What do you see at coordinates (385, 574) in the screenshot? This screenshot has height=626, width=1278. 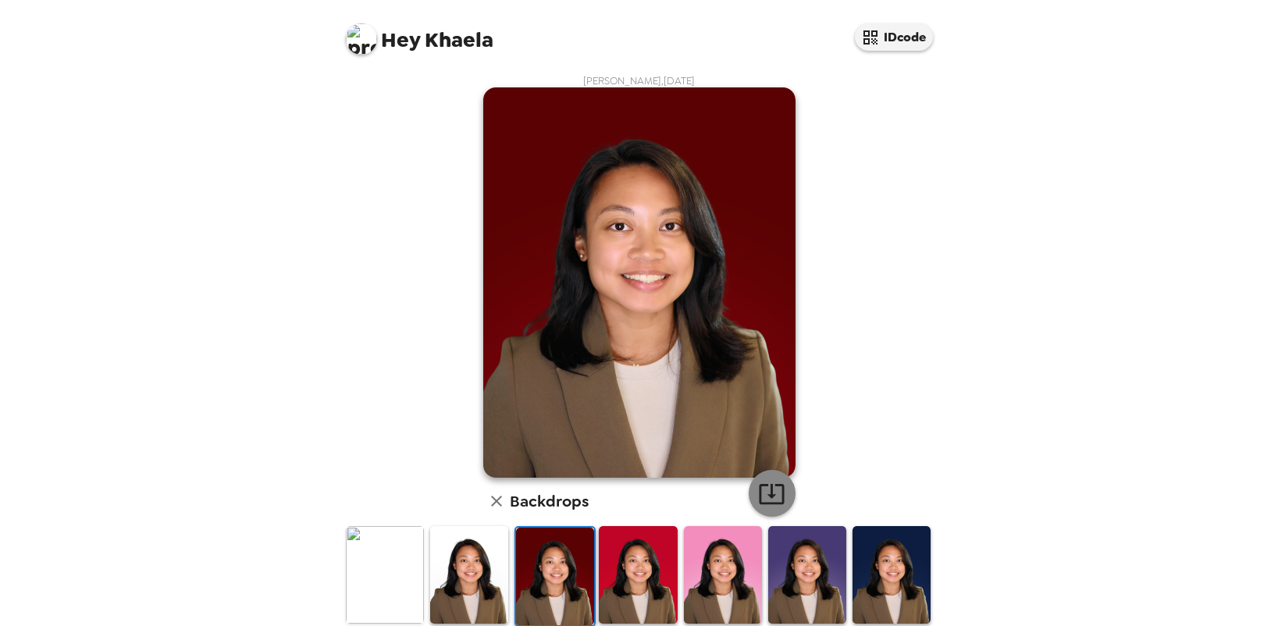 I see `img: Original` at bounding box center [385, 574].